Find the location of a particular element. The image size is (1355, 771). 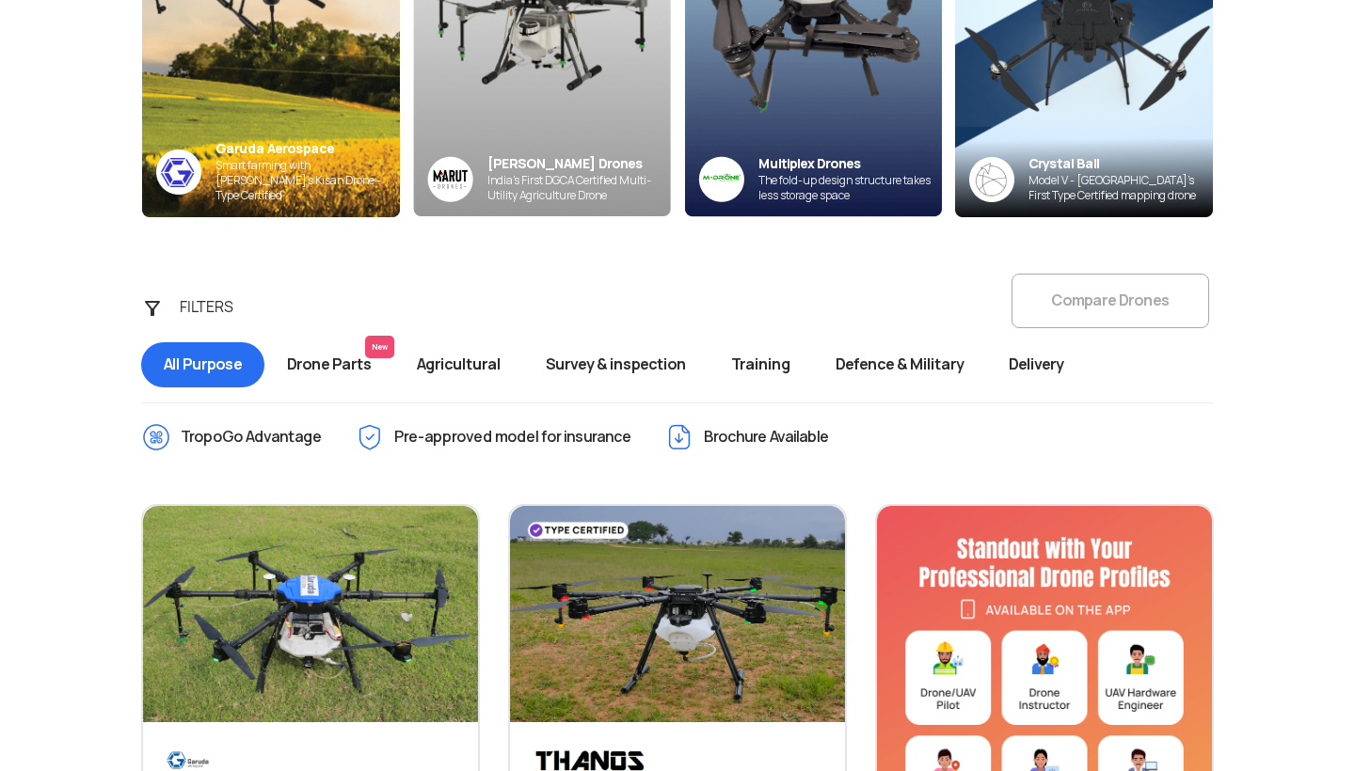

div: The fold-up design structure takes less storage space is located at coordinates (850, 188).